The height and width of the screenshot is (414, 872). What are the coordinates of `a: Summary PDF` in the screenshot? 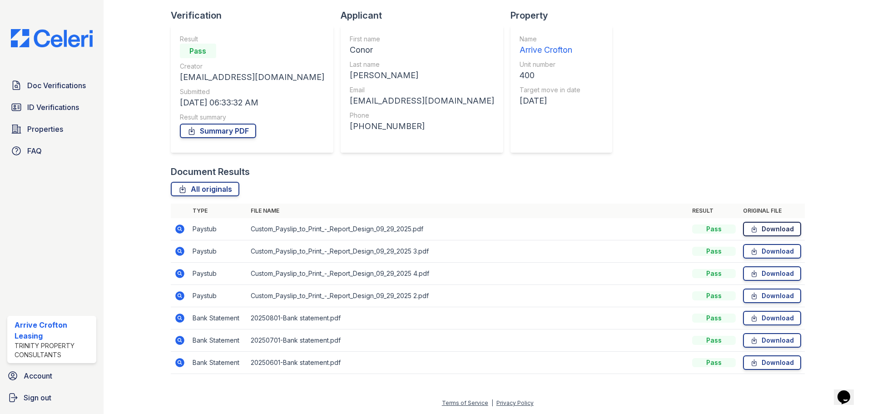 It's located at (218, 131).